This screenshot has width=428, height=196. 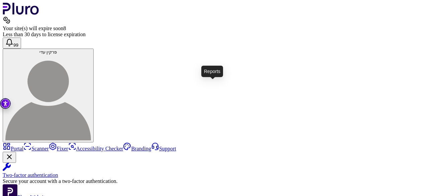 What do you see at coordinates (214, 175) in the screenshot?
I see `div: Two-factor authentication` at bounding box center [214, 175].